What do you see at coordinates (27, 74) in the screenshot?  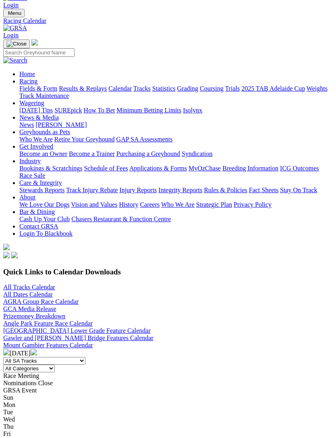 I see `a: Home` at bounding box center [27, 74].